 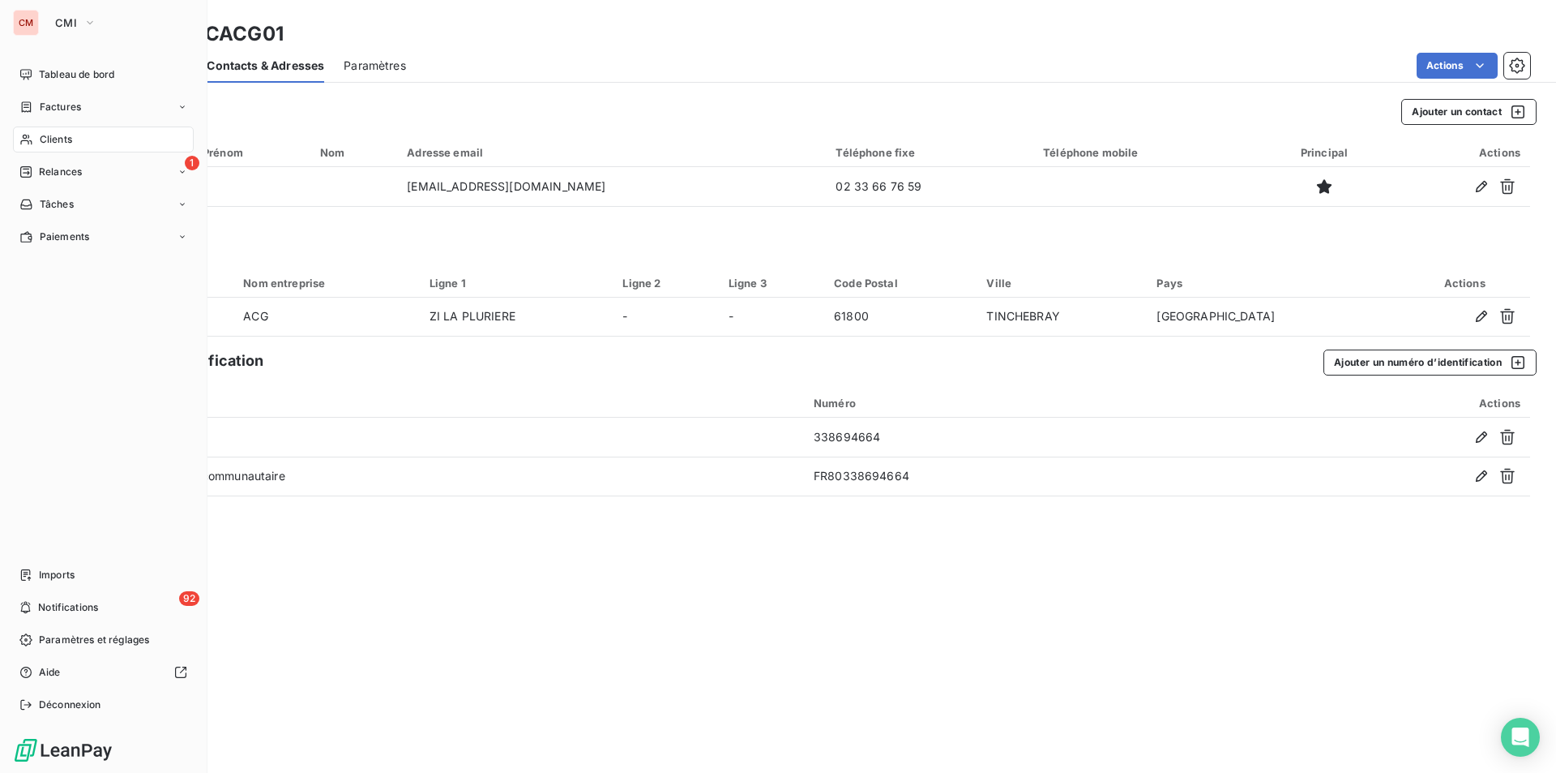 I want to click on span: Déconnexion, so click(x=70, y=704).